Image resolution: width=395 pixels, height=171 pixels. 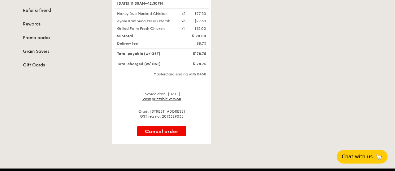 What do you see at coordinates (145, 43) in the screenshot?
I see `div: Delivery fee` at bounding box center [145, 43].